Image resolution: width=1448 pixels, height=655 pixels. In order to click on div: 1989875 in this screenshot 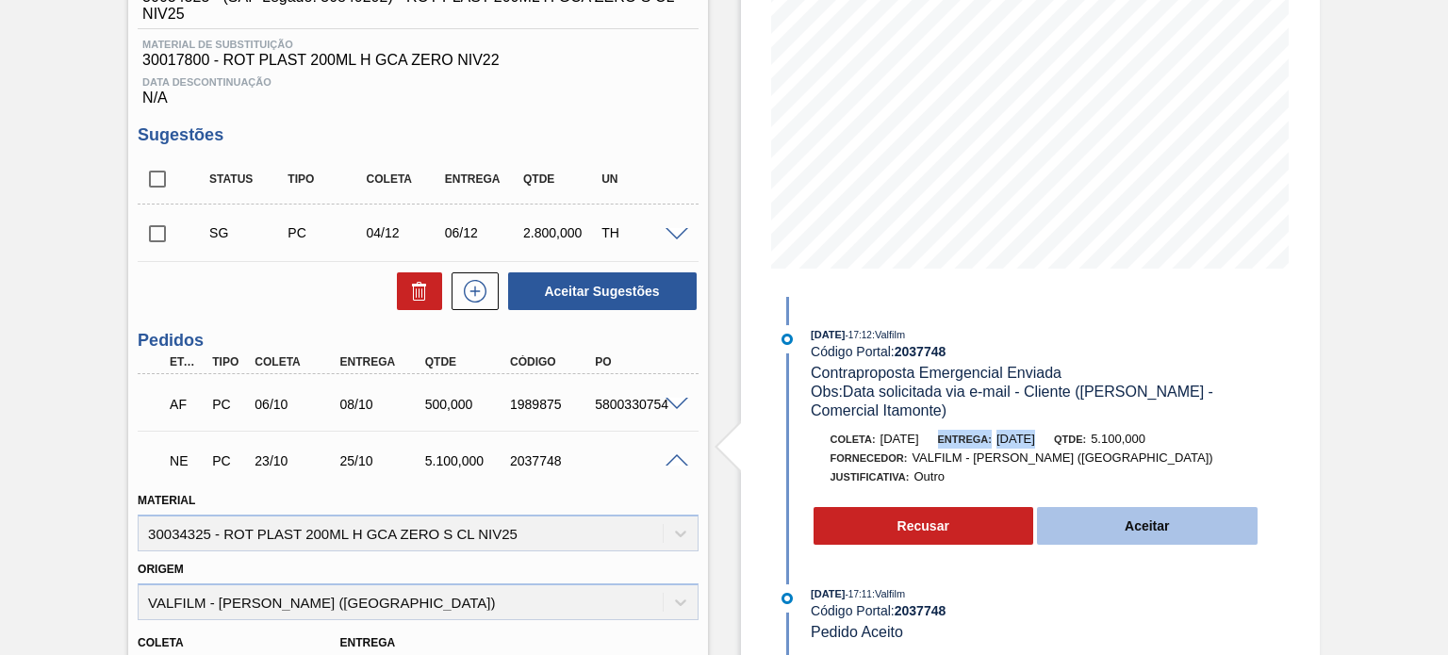, I will do `click(551, 404)`.